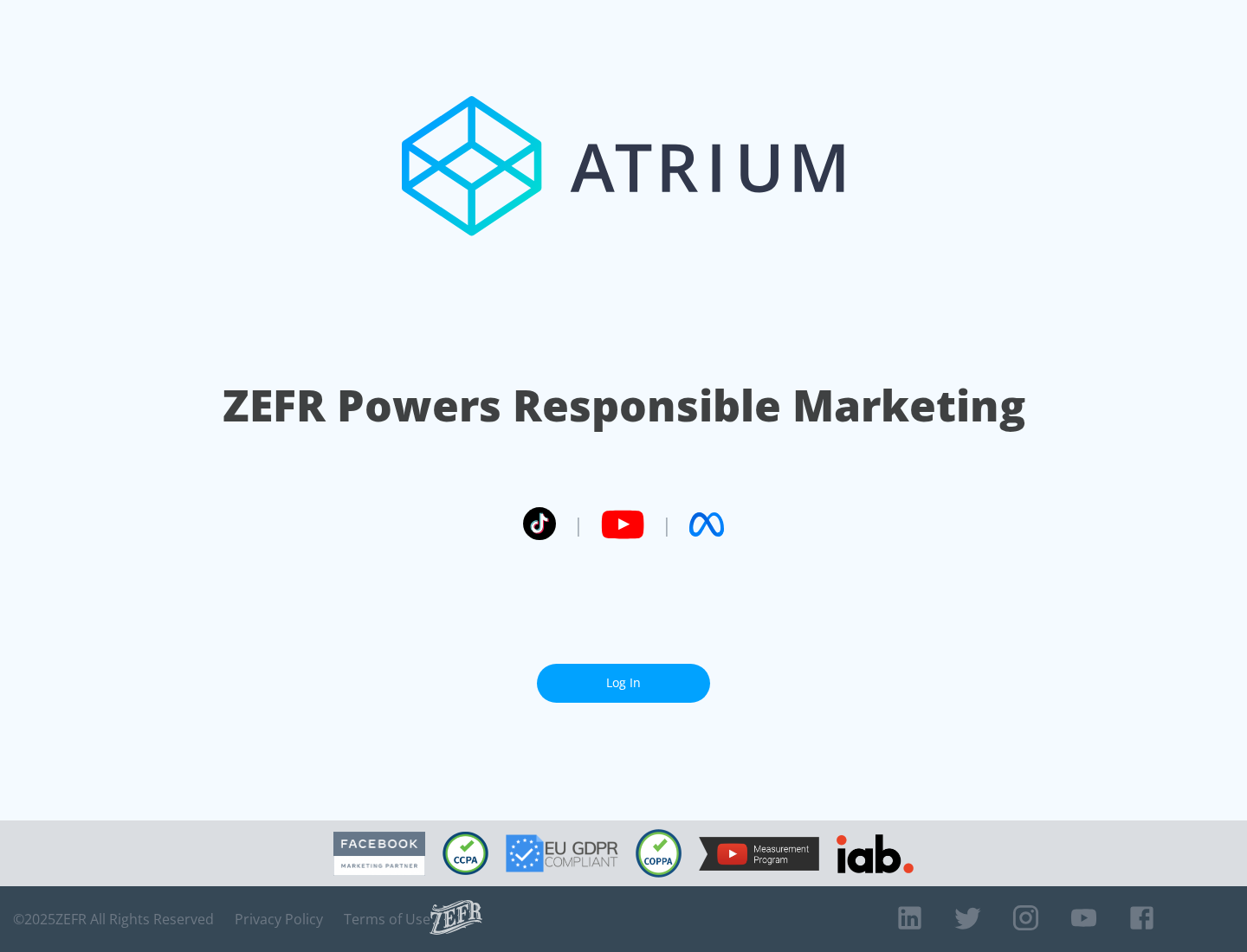 Image resolution: width=1247 pixels, height=952 pixels. Describe the element at coordinates (114, 919) in the screenshot. I see `span: © 2025 ZEFR All Rights Reserved` at that location.